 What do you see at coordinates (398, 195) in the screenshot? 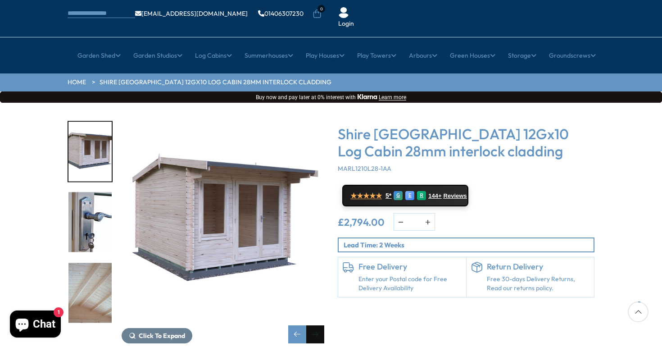
I see `div: G` at bounding box center [398, 195].